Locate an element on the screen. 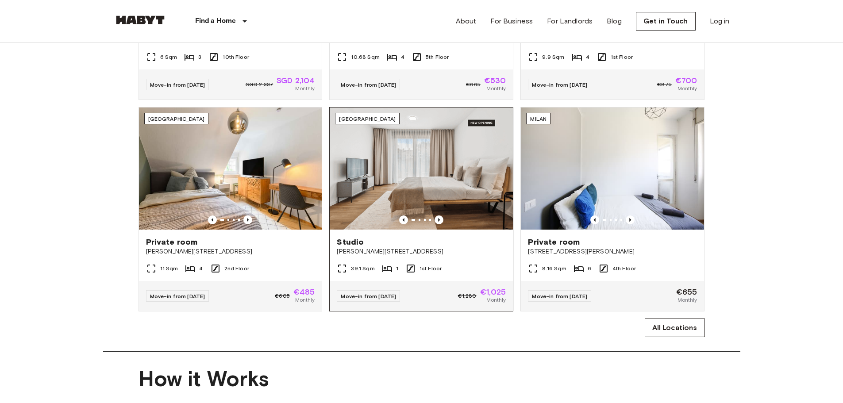 Image resolution: width=843 pixels, height=403 pixels. a: Marketing picture of unit IT-14-111-001-006Previous imagePrevious imageMilanPrivate room[STREET_A... is located at coordinates (612, 209).